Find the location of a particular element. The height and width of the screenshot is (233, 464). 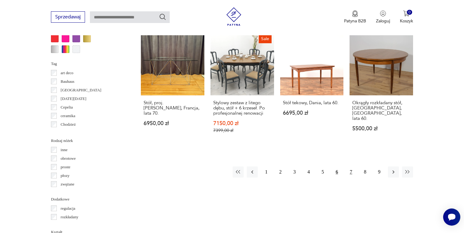

button: 2 is located at coordinates (280, 172).